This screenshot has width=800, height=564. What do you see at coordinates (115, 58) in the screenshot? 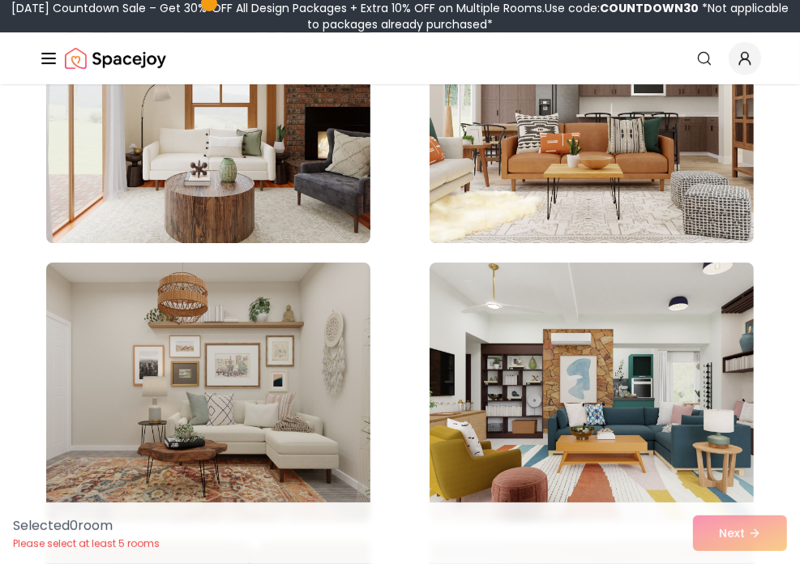
I see `img: Spacejoy Logo` at bounding box center [115, 58].